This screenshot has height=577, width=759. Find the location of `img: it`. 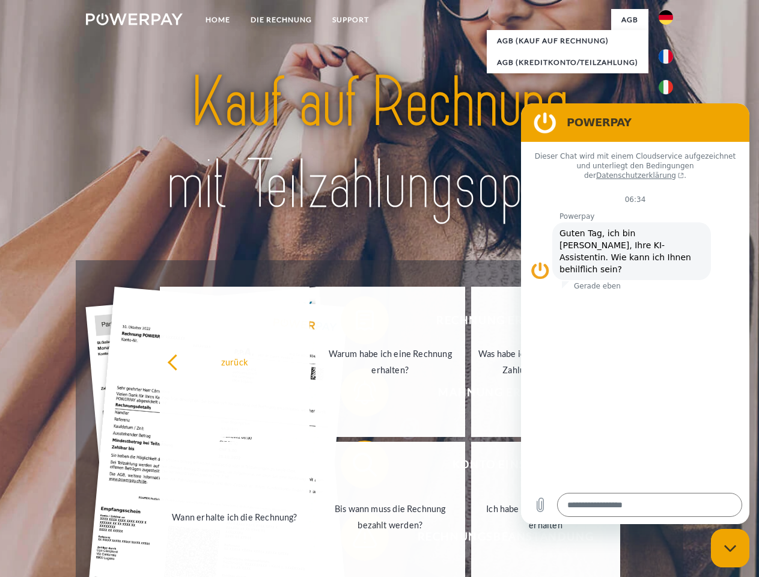

img: it is located at coordinates (666, 87).